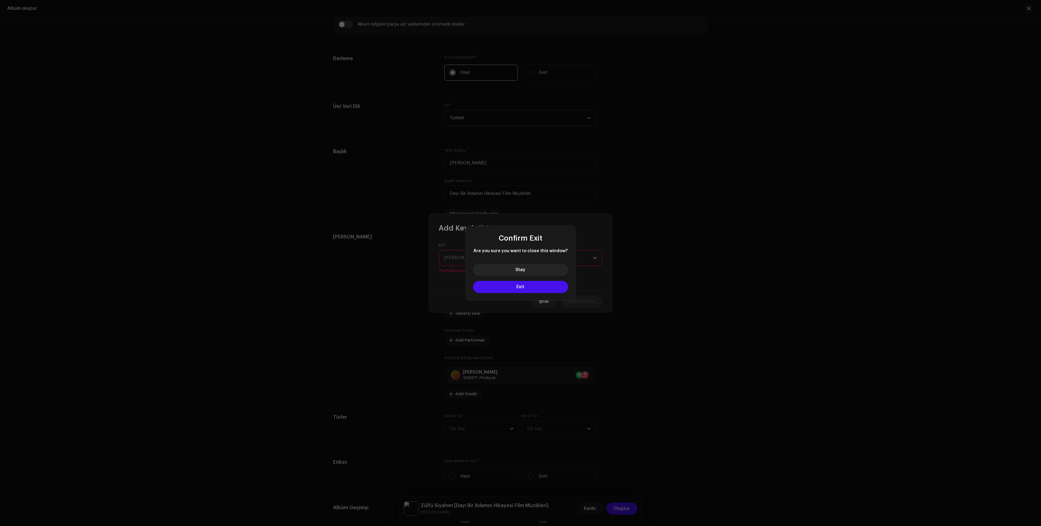  I want to click on span: Exit, so click(521, 287).